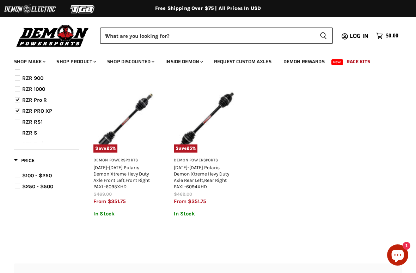 The width and height of the screenshot is (416, 273). What do you see at coordinates (125, 121) in the screenshot?
I see `img: 2020-2025 Polaris Demon Xtreme Hevy Duty Axle Front Left,Front Right PAXL-6095XHD` at bounding box center [125, 121].